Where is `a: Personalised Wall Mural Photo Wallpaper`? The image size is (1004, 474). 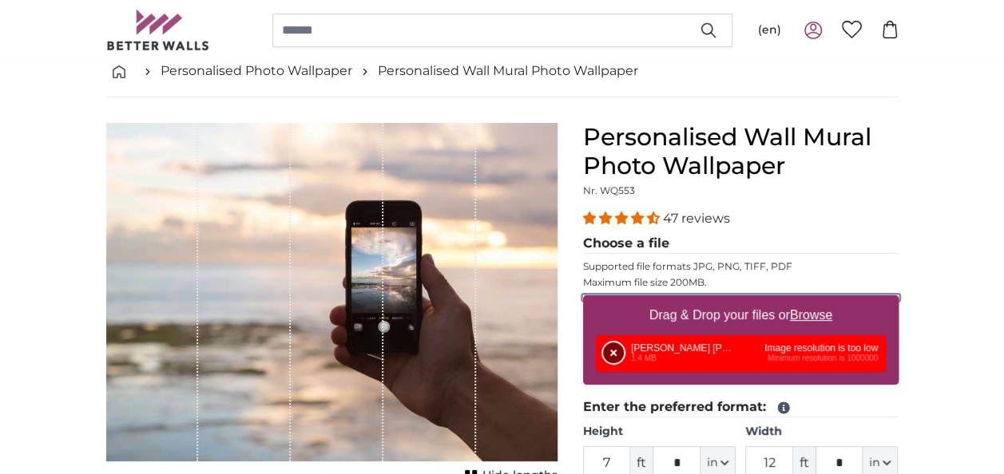
a: Personalised Wall Mural Photo Wallpaper is located at coordinates (508, 71).